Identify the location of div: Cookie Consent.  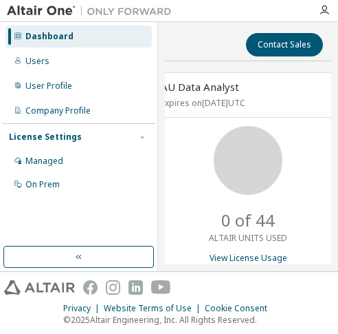
(240, 308).